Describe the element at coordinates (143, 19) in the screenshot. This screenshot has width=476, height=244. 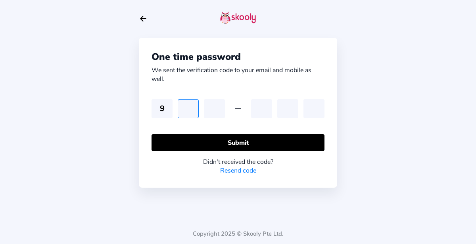
I see `button: arrow back outline` at that location.